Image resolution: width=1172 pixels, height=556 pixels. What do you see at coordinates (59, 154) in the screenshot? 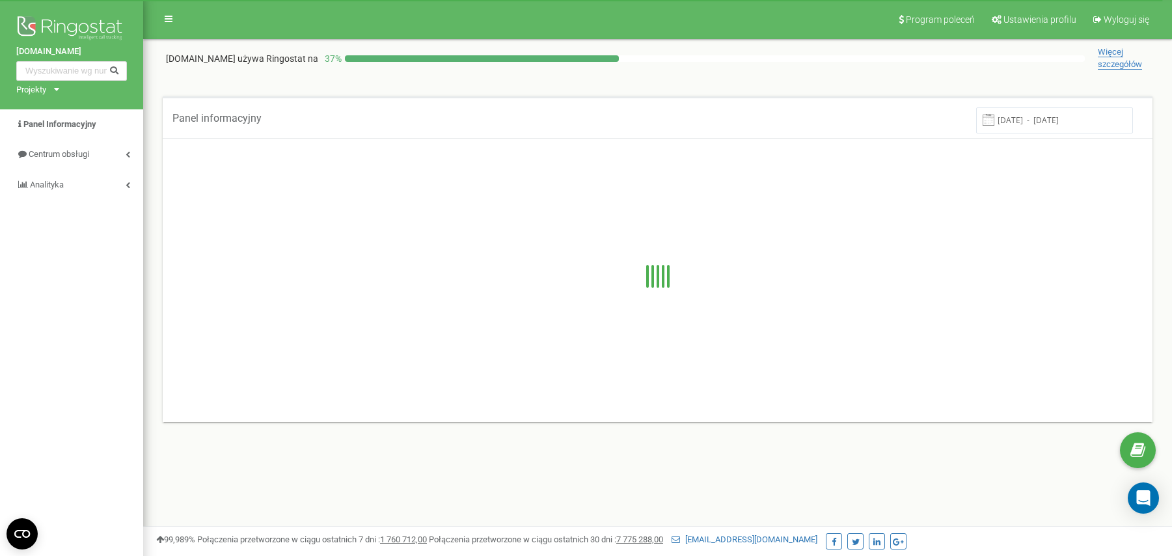
I see `span: Centrum obsługi` at bounding box center [59, 154].